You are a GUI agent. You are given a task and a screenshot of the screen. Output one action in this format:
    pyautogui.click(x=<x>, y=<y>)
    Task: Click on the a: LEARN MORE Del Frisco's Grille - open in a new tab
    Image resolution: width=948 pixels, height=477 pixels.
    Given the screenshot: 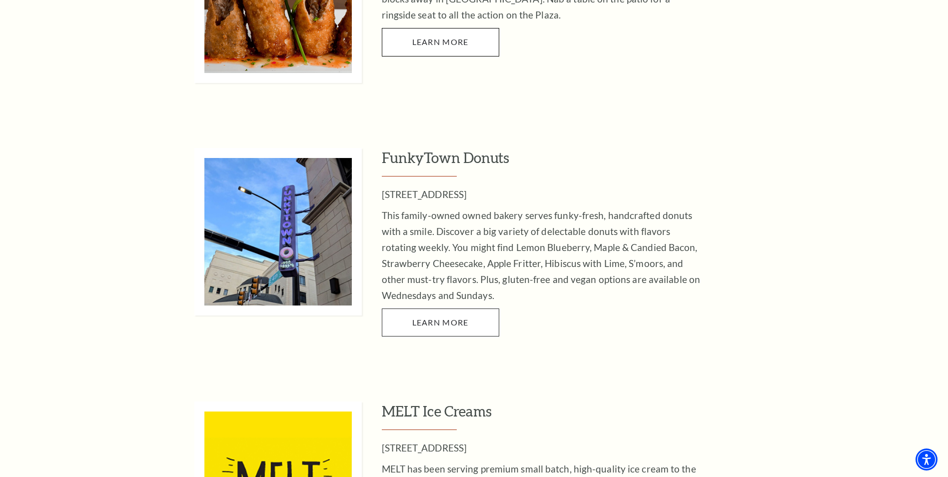 What is the action you would take?
    pyautogui.click(x=440, y=42)
    